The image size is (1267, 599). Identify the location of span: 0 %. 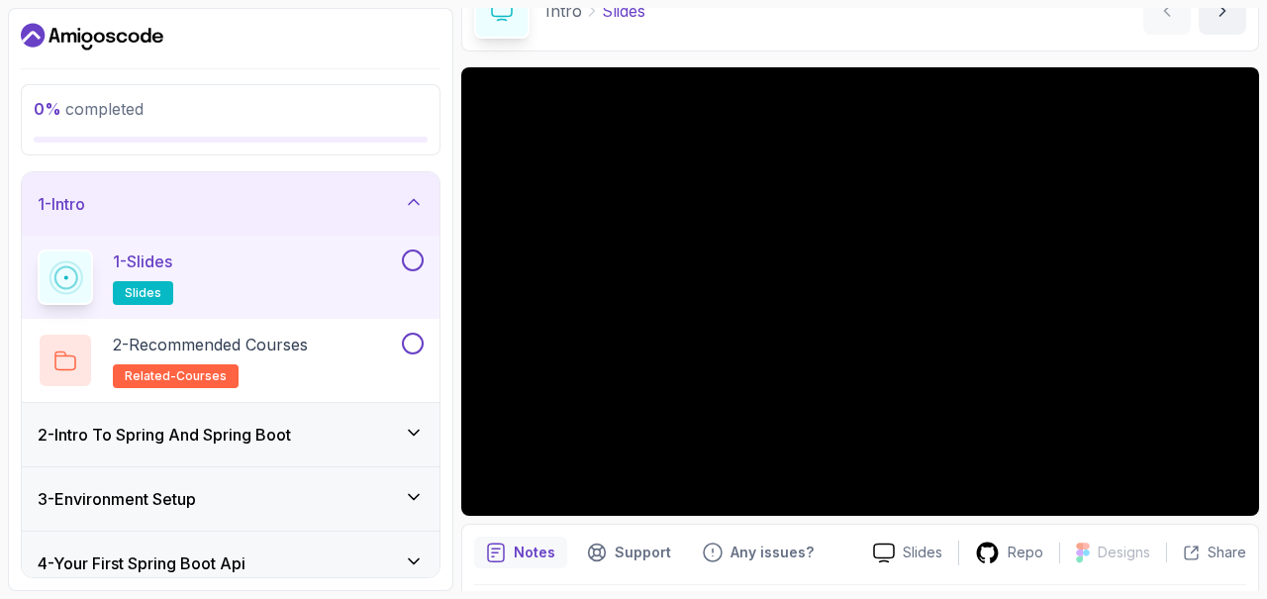
(48, 109).